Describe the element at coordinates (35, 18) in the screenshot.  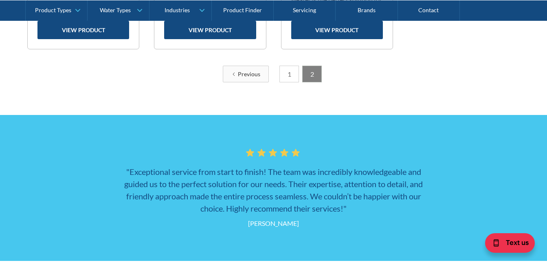
I see `span: Text us` at that location.